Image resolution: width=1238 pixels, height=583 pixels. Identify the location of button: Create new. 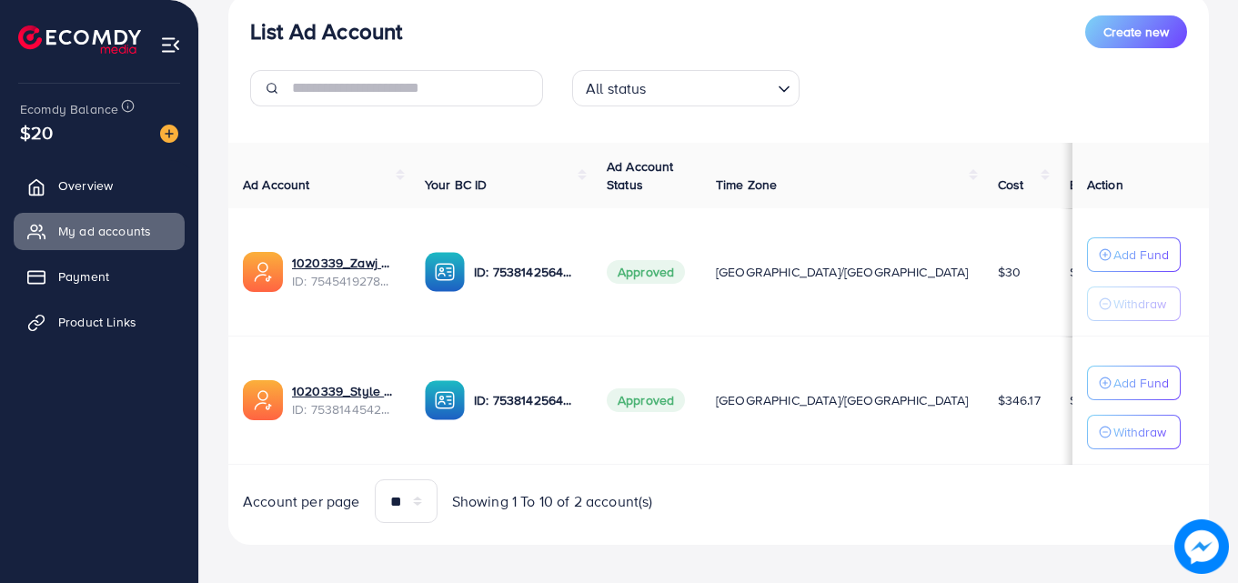
(1136, 32).